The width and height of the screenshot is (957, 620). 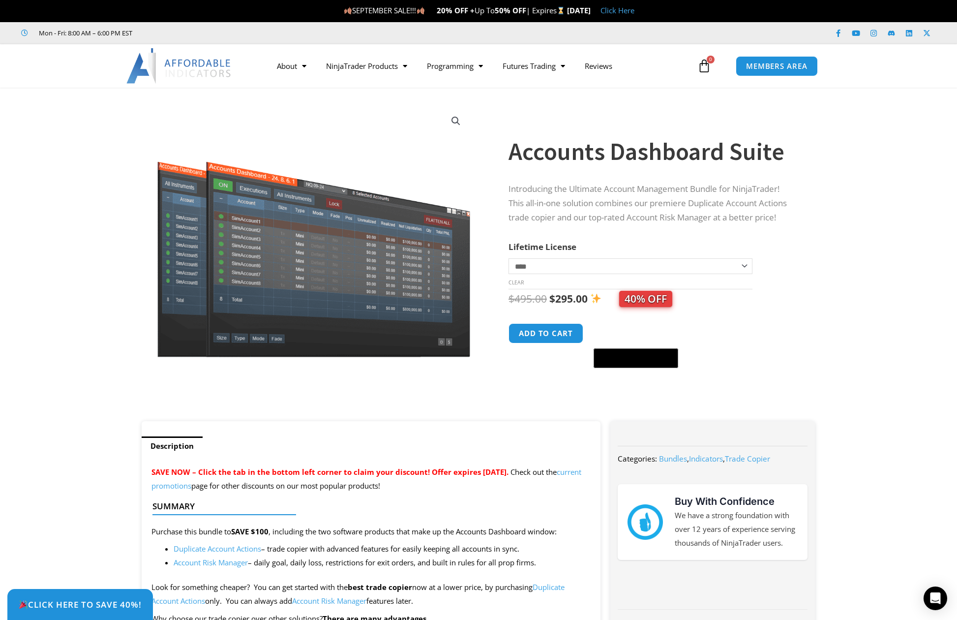 I want to click on span: 0, so click(x=711, y=60).